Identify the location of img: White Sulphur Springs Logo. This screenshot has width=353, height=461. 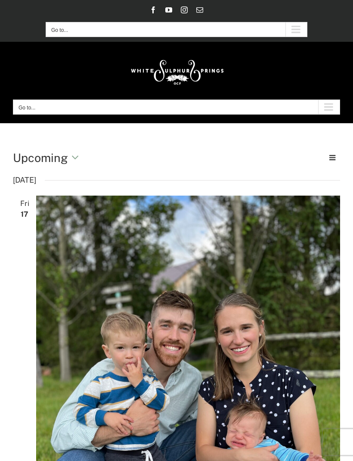
(177, 71).